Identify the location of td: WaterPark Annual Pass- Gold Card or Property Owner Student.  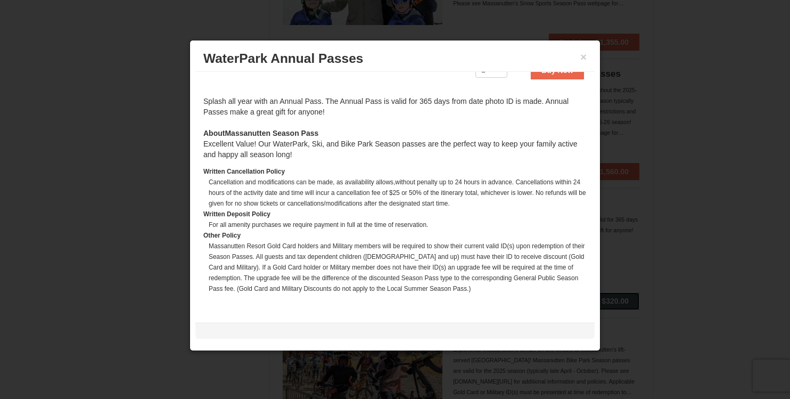
(320, 72).